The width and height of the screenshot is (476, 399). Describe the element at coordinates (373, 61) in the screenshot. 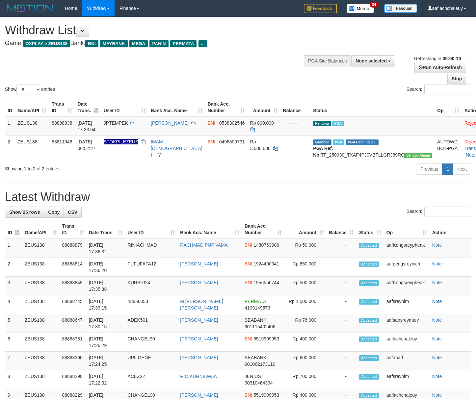

I see `button: None selected` at that location.